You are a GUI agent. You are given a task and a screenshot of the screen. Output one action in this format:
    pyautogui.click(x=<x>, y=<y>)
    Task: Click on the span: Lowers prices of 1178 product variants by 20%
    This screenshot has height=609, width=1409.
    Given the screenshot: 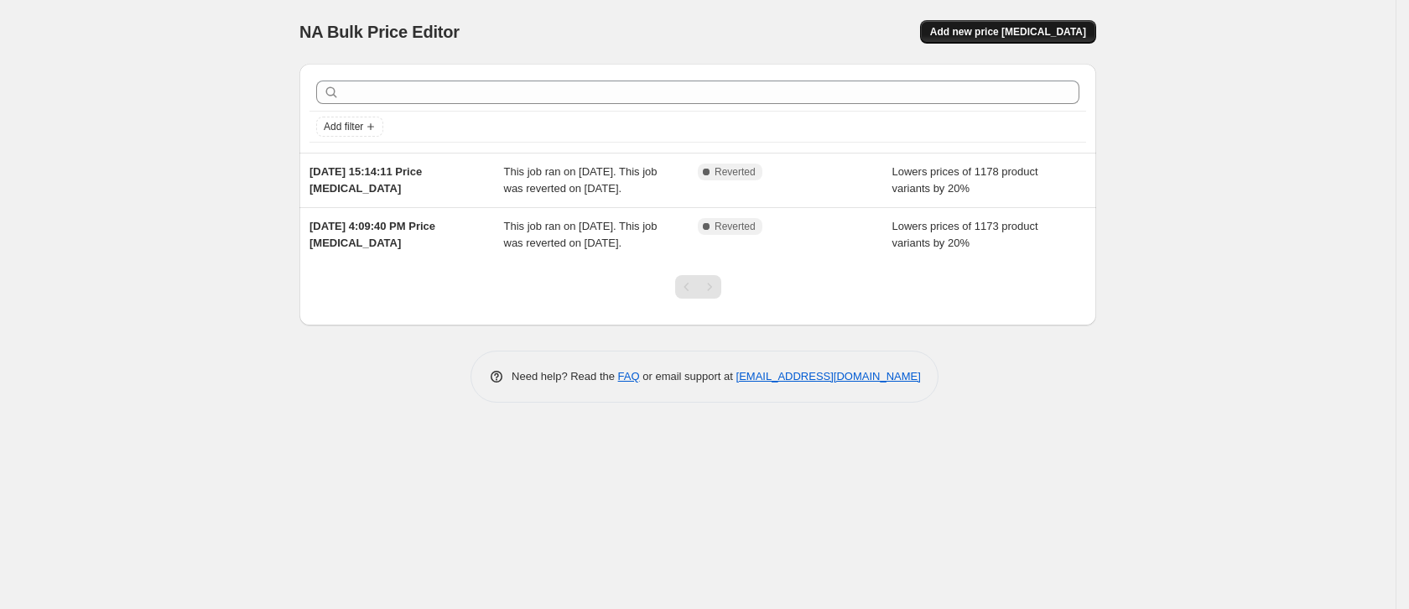 What is the action you would take?
    pyautogui.click(x=966, y=180)
    